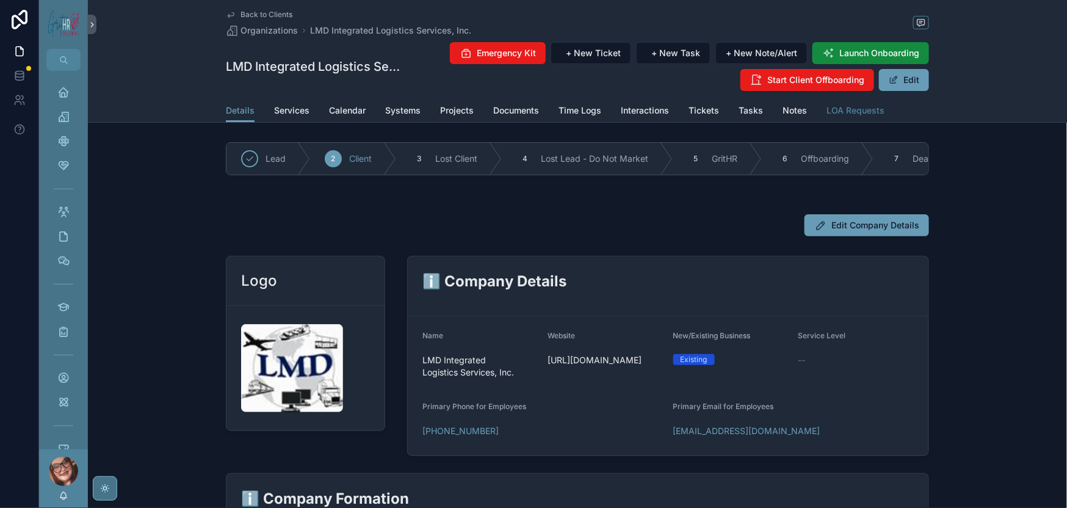  Describe the element at coordinates (474, 406) in the screenshot. I see `span: Primary Phone for Employees` at that location.